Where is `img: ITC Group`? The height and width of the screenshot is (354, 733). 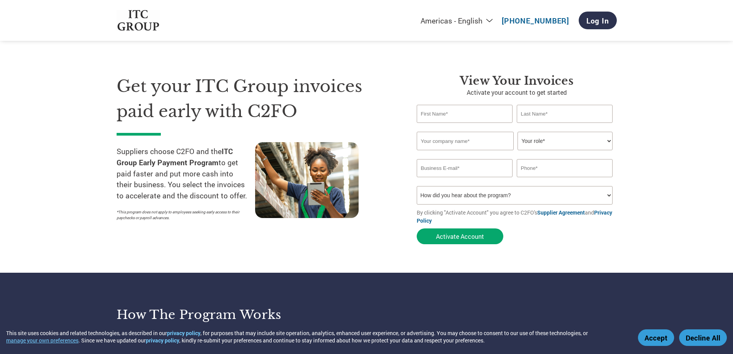
img: ITC Group is located at coordinates (139, 20).